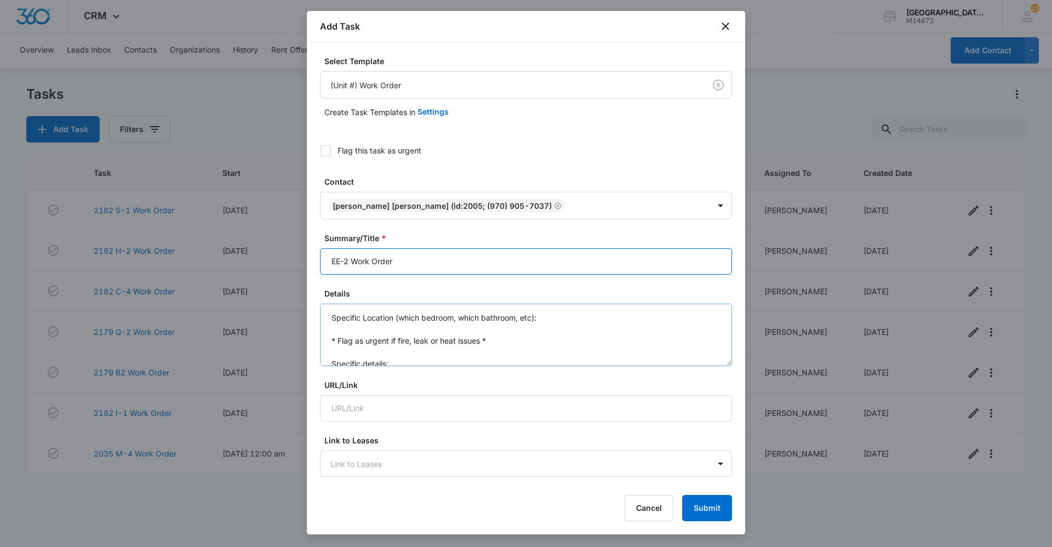  I want to click on button: Cancel, so click(649, 508).